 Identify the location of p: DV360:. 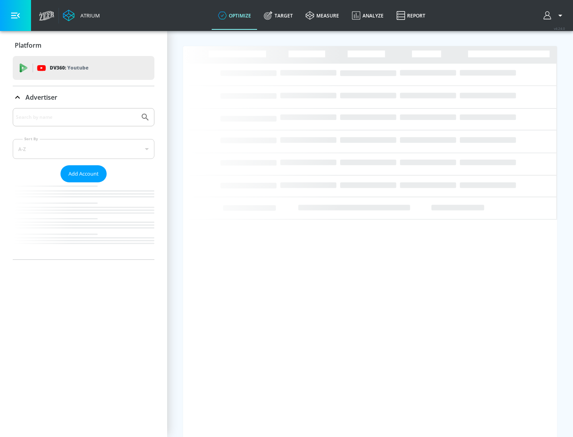
(69, 68).